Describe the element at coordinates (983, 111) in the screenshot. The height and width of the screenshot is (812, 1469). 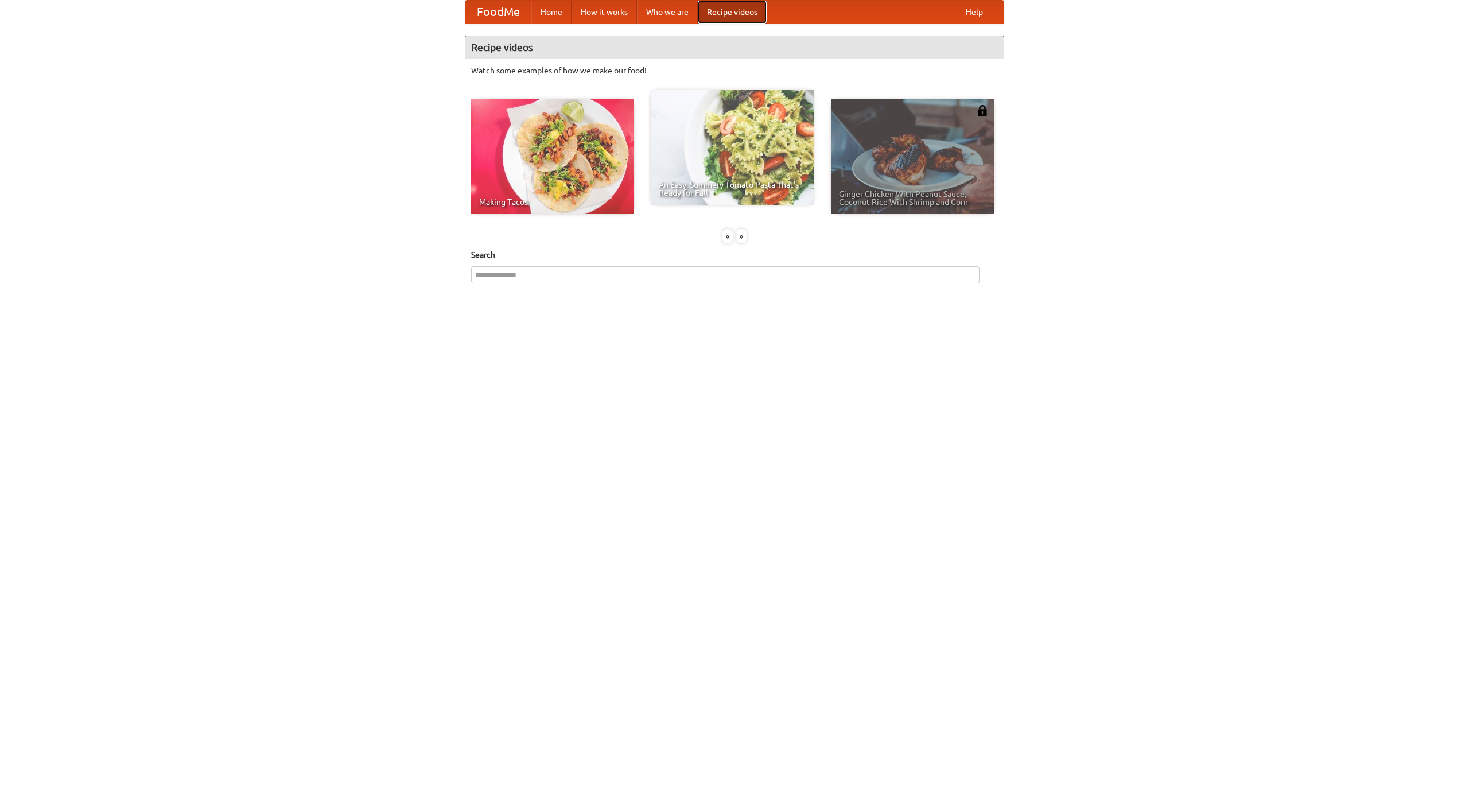
I see `img: 483408.png` at that location.